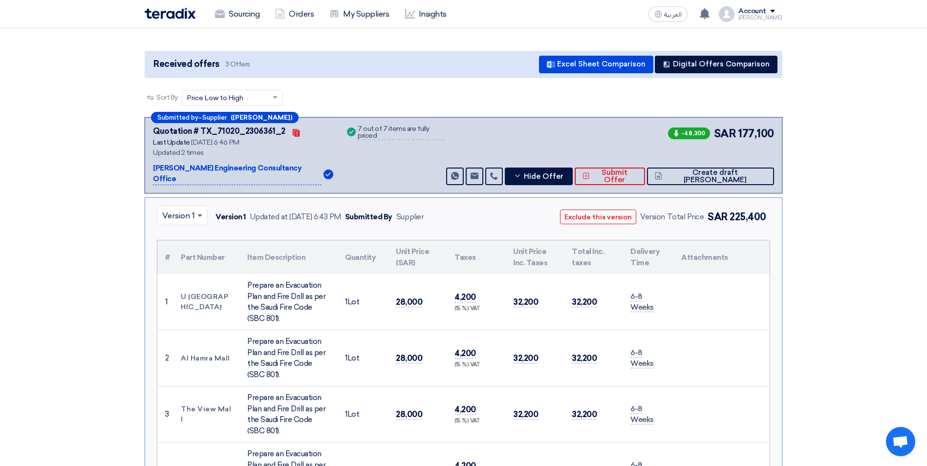  I want to click on span: Submit Offer, so click(615, 176).